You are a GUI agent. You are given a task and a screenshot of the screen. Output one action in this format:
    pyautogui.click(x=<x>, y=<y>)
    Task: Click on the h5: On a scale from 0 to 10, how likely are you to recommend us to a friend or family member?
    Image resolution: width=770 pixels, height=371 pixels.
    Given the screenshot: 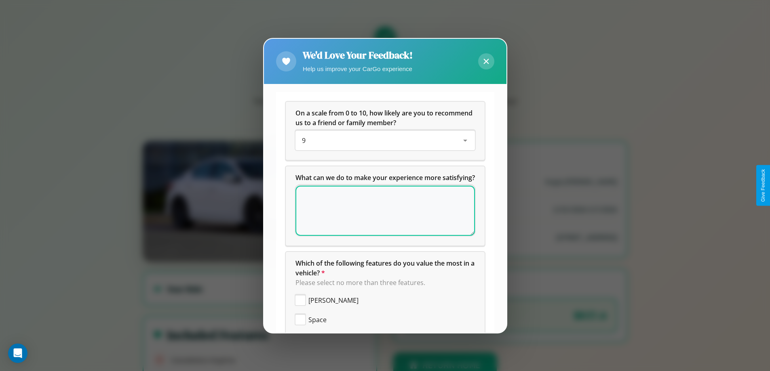 What is the action you would take?
    pyautogui.click(x=385, y=118)
    